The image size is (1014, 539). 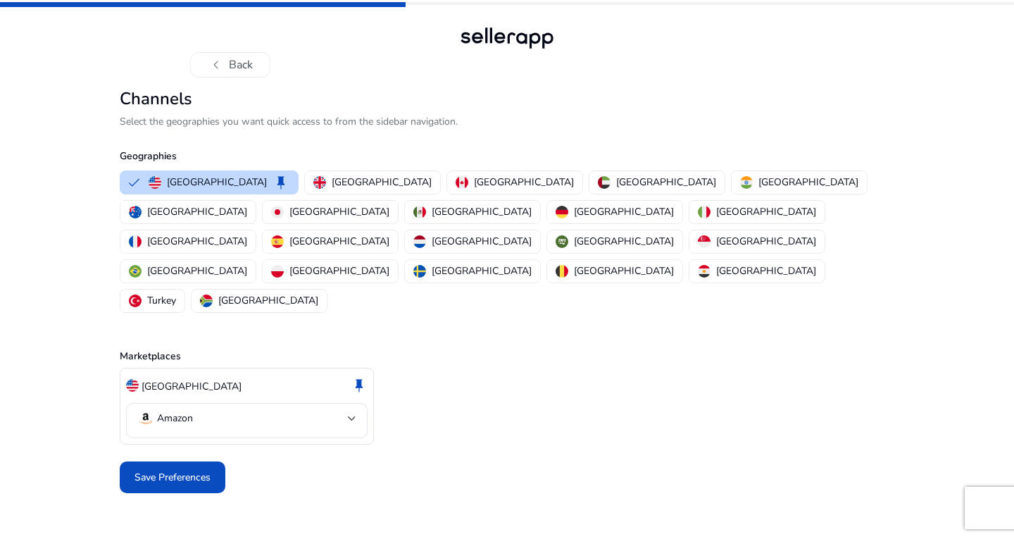 What do you see at coordinates (507, 156) in the screenshot?
I see `p: Geographies` at bounding box center [507, 156].